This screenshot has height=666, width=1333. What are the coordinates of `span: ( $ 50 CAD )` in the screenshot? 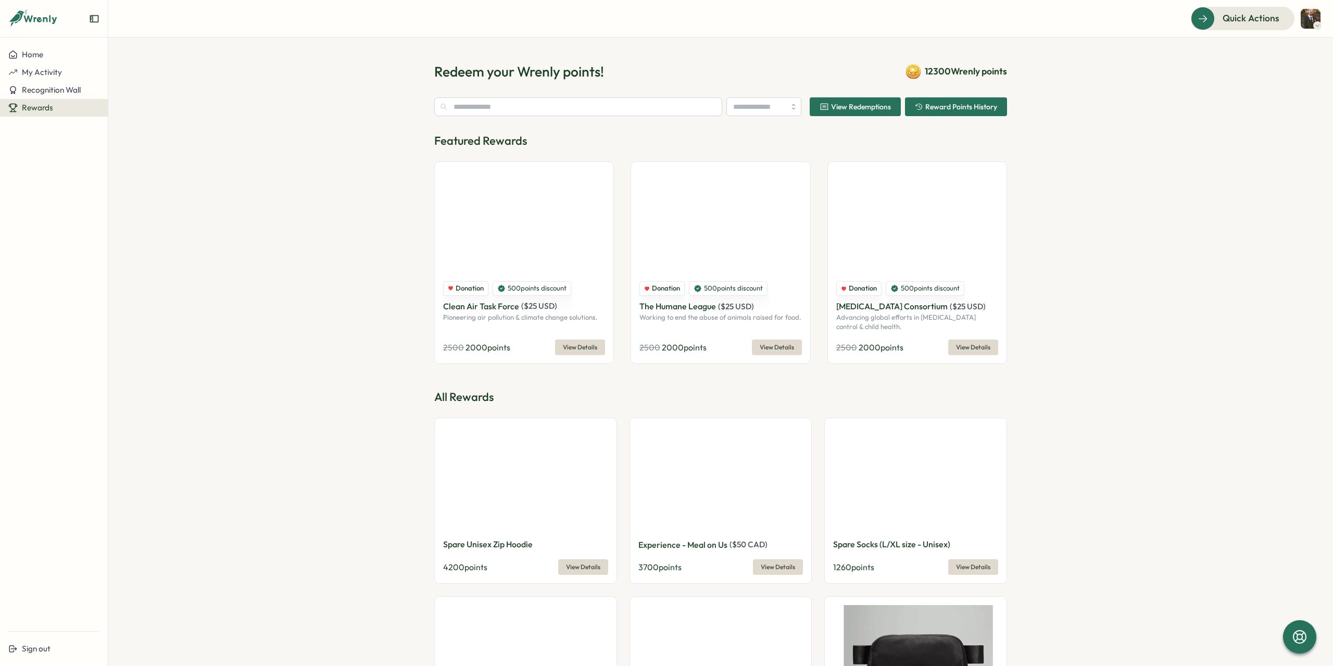 It's located at (748, 544).